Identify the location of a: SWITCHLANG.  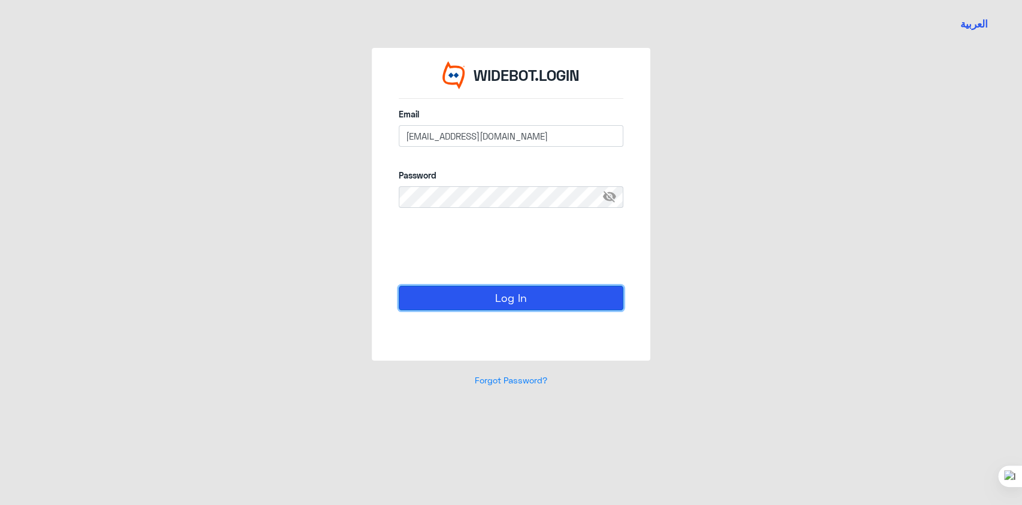
(974, 24).